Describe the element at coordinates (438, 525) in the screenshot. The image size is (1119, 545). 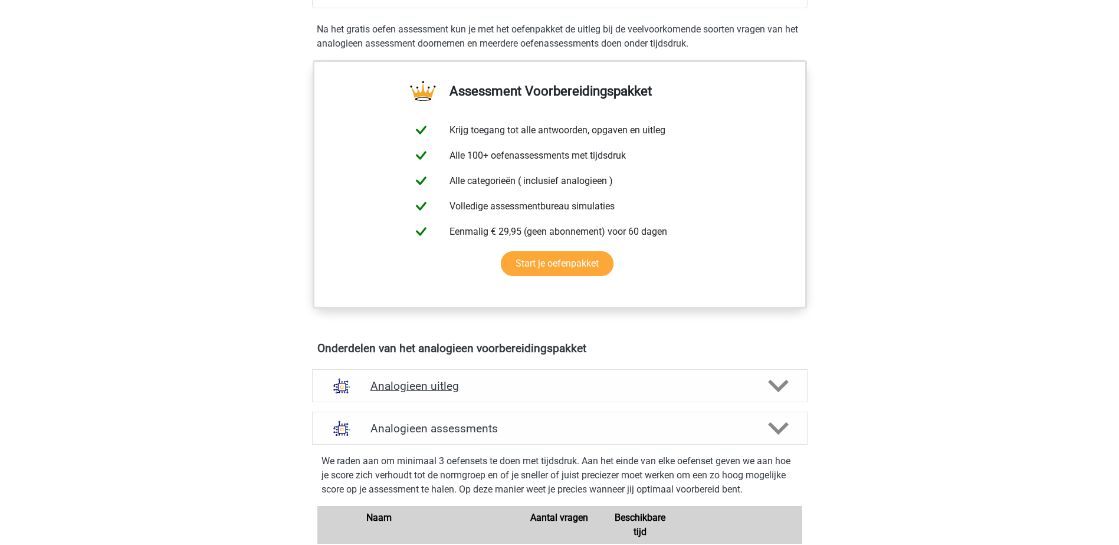
I see `div: Naam` at that location.